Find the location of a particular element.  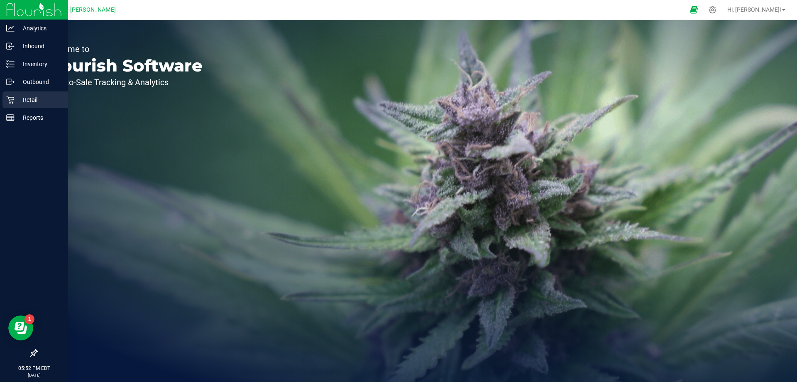

p: Retail is located at coordinates (39, 100).